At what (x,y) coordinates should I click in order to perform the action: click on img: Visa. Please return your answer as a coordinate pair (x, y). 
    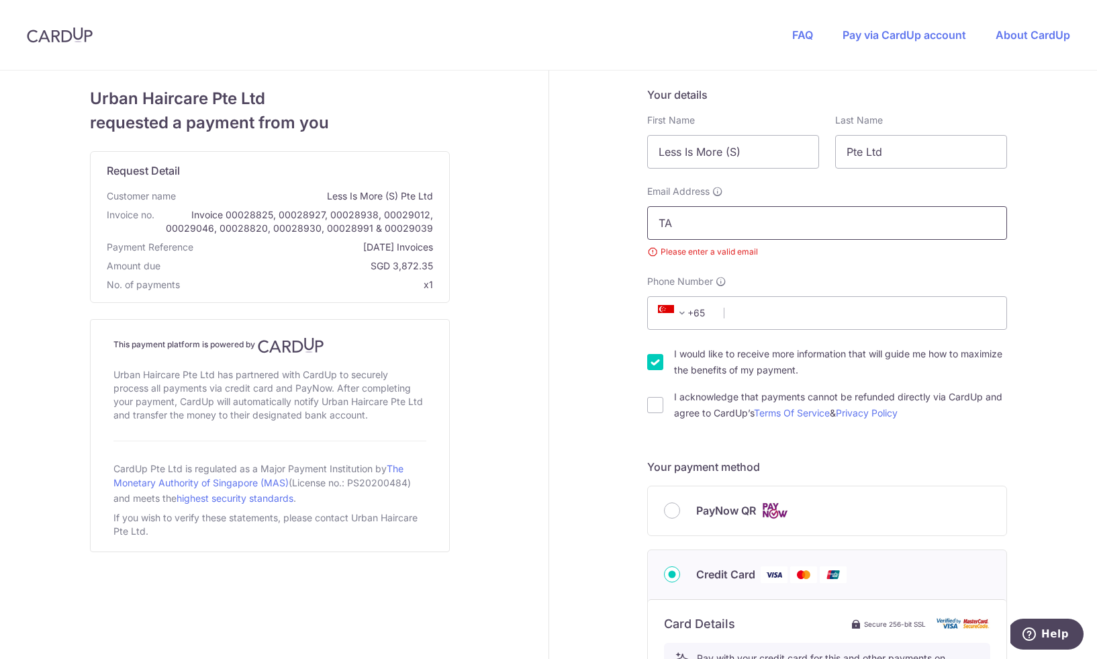
    Looking at the image, I should click on (774, 574).